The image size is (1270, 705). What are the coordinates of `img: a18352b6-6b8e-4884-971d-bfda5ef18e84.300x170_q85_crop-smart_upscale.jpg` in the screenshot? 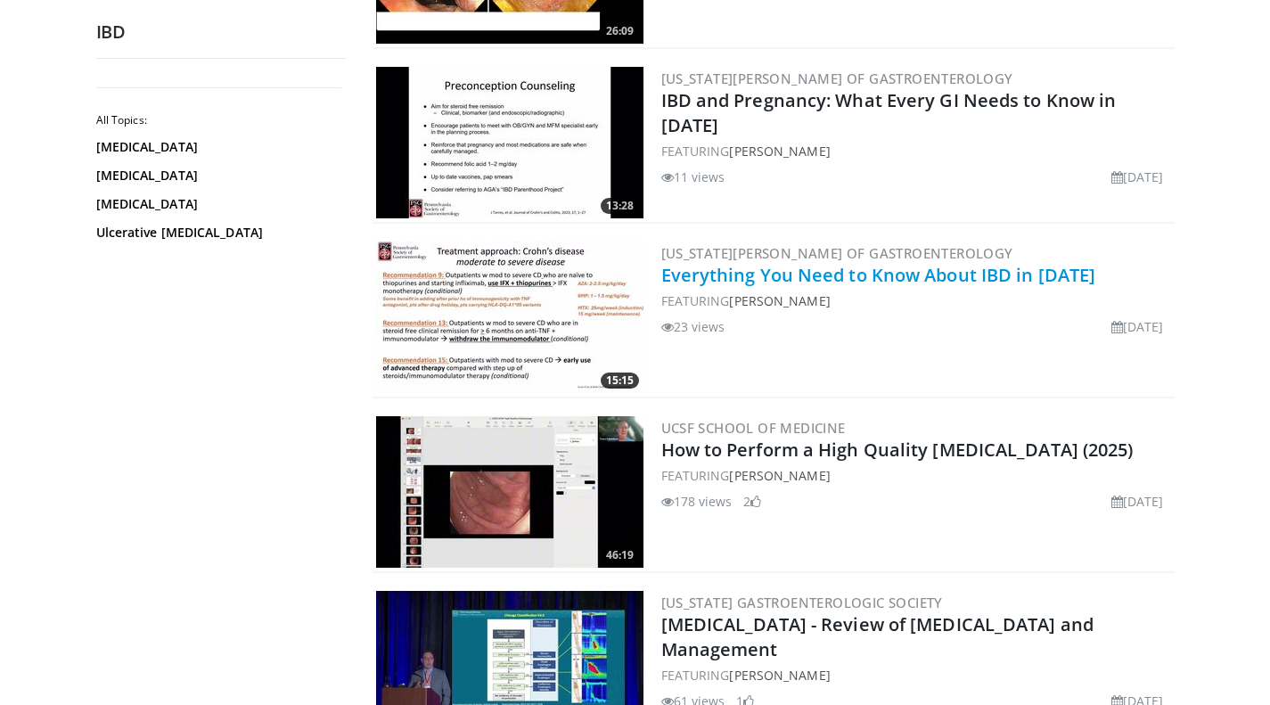 It's located at (510, 317).